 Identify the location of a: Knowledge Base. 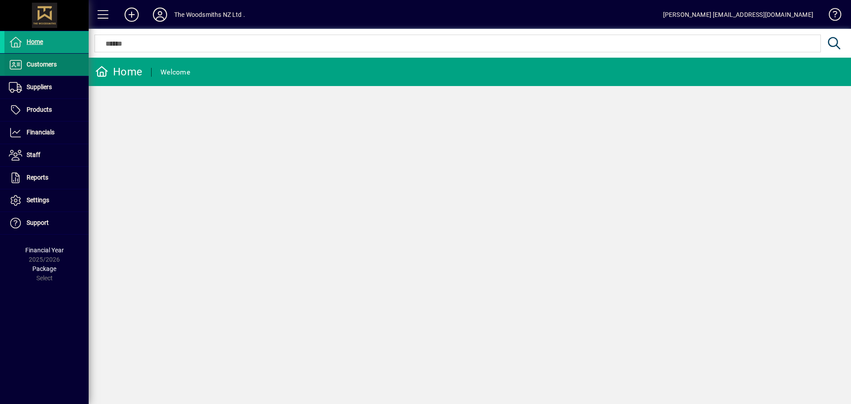
(831, 16).